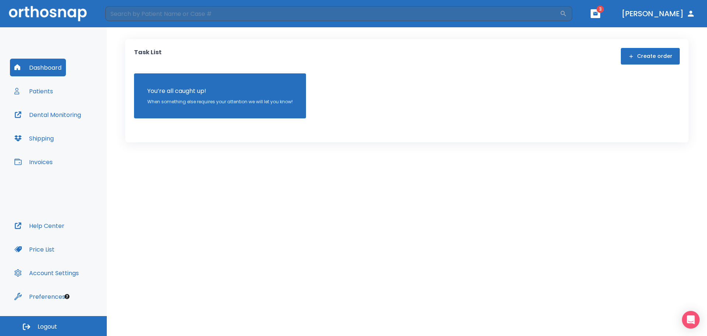 Image resolution: width=707 pixels, height=336 pixels. What do you see at coordinates (34, 249) in the screenshot?
I see `a: Price List` at bounding box center [34, 249].